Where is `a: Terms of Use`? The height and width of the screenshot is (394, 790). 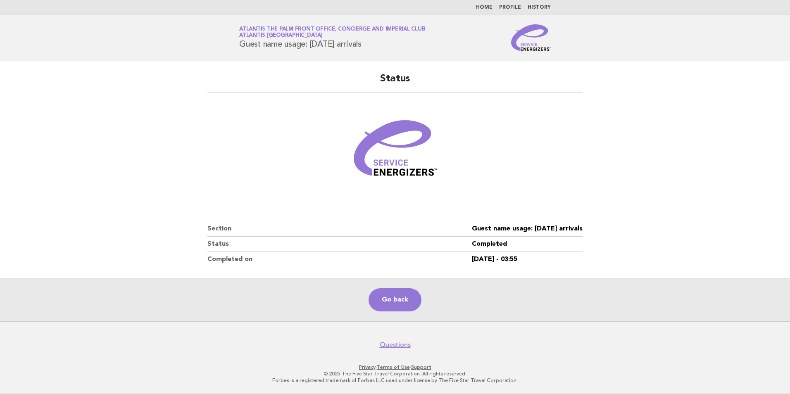 a: Terms of Use is located at coordinates (393, 367).